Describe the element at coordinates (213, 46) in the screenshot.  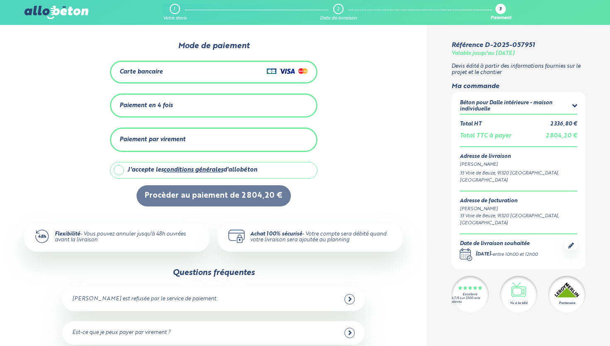
I see `div: Mode de paiement` at that location.